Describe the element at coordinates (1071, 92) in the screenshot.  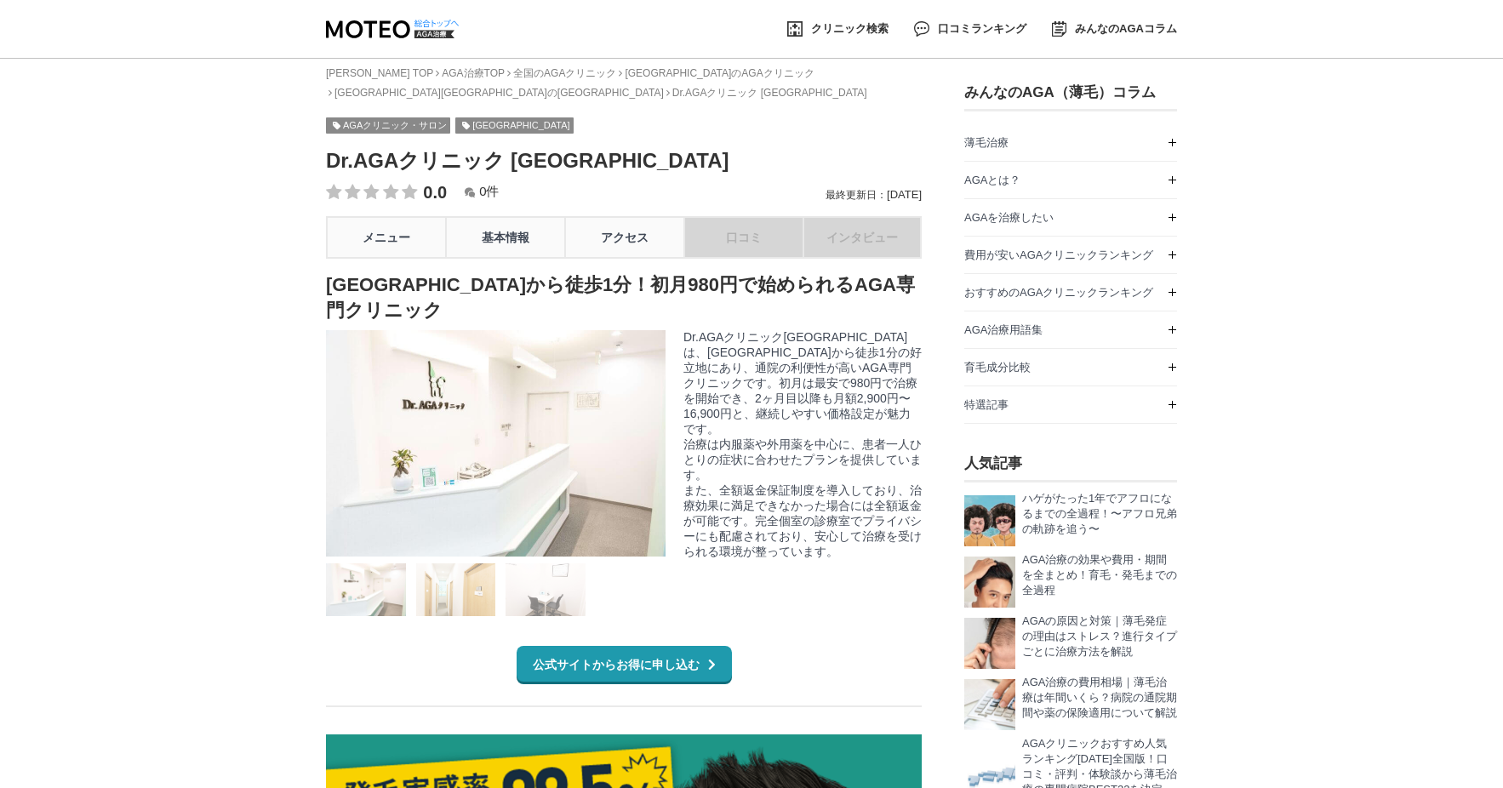
I see `h3: みんなのAGA（薄毛）コラム` at that location.